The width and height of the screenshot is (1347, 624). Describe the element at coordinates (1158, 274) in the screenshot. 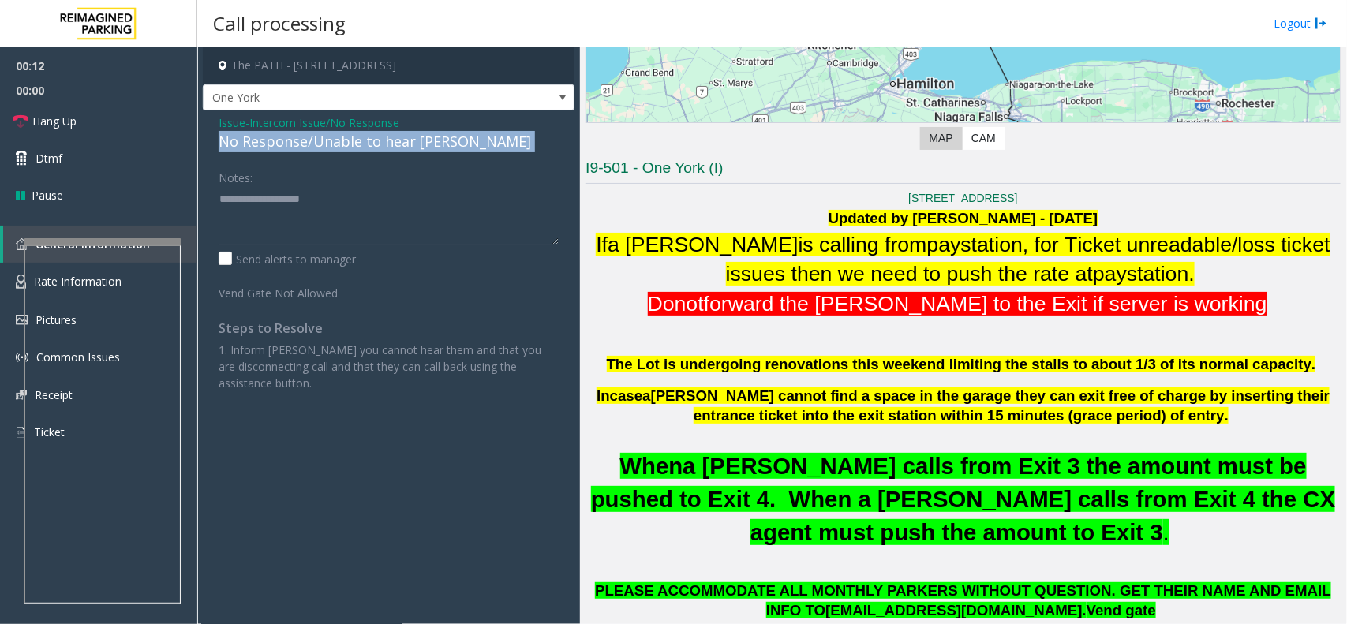

I see `span: station` at that location.